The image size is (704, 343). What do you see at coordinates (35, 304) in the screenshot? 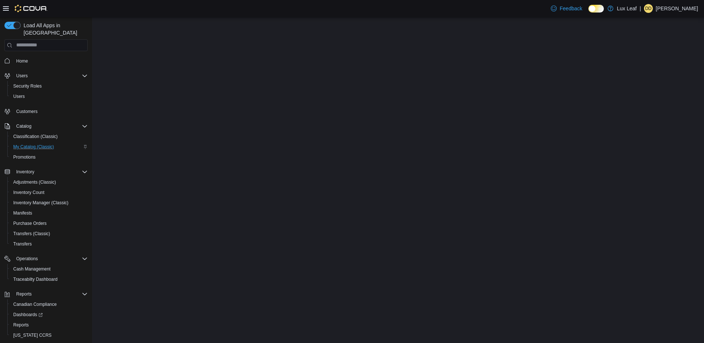
I see `a: Canadian Compliance` at bounding box center [35, 304].